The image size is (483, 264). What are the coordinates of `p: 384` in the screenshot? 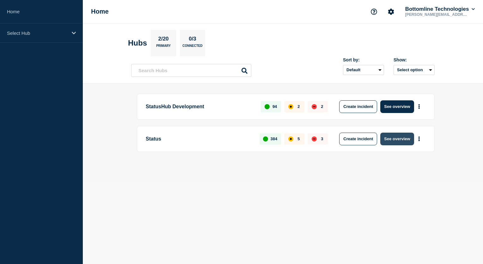 It's located at (274, 138).